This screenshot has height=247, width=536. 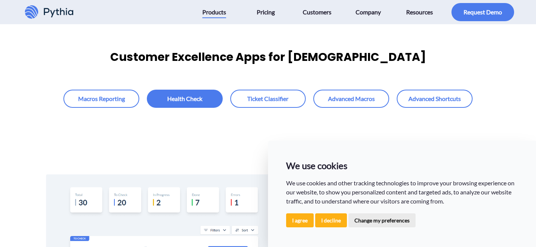 I want to click on button: I agree, so click(x=300, y=220).